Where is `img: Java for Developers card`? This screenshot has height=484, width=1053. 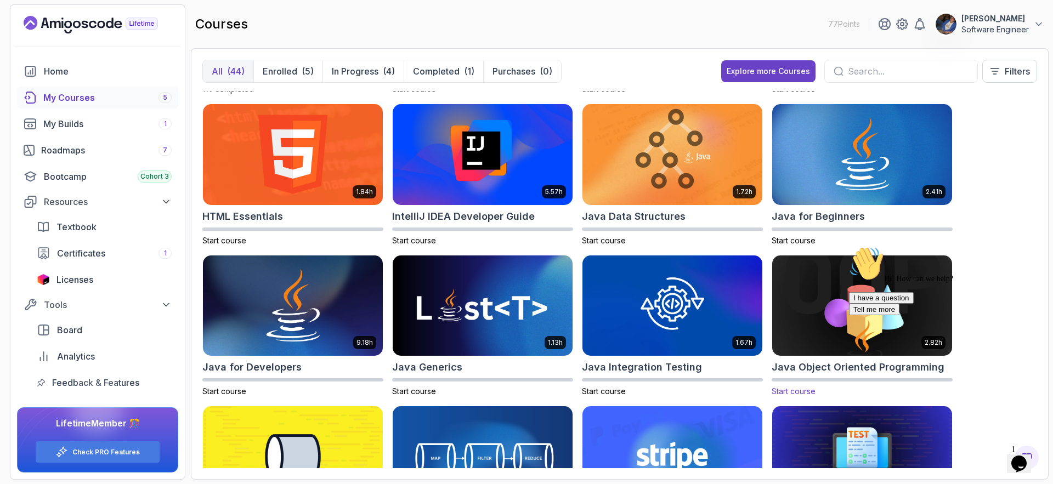
img: Java for Developers card is located at coordinates (293, 306).